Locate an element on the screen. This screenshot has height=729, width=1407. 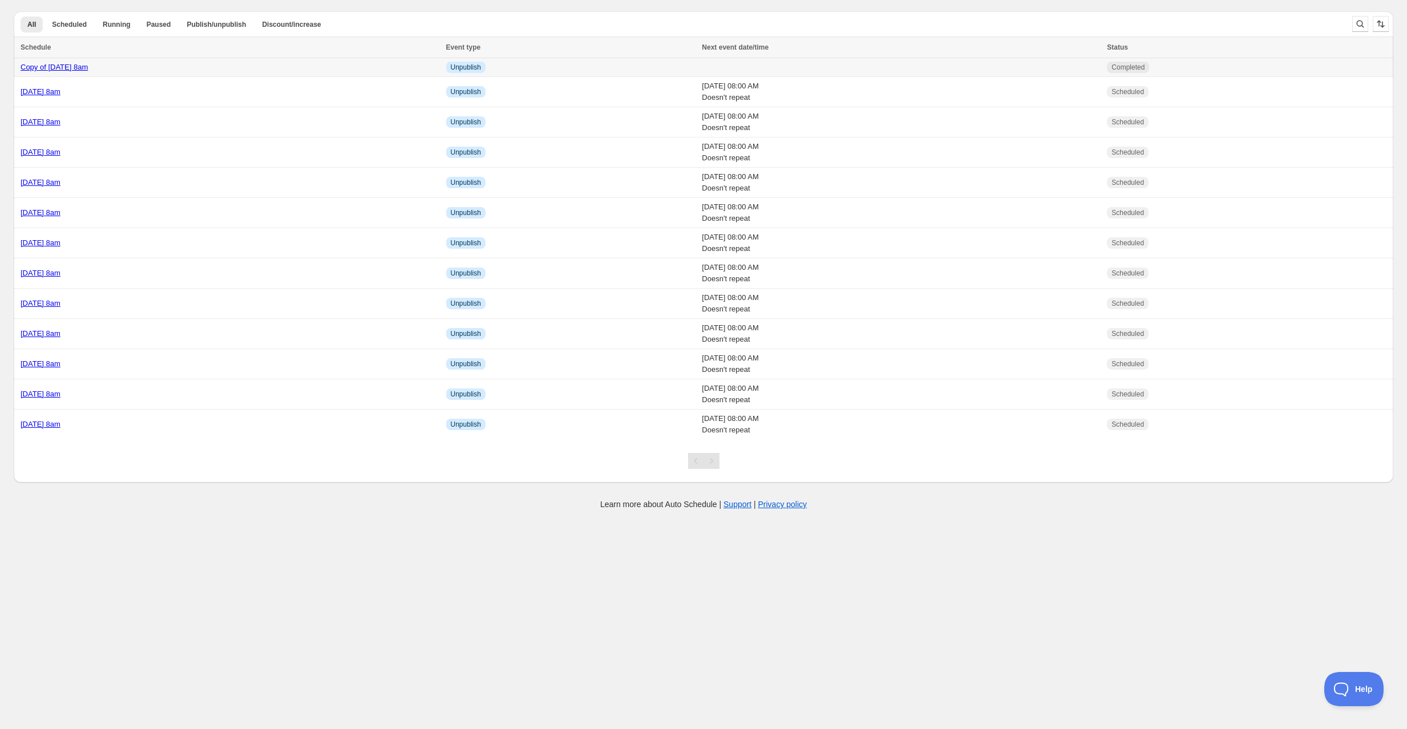
button: Sort the results is located at coordinates (1381, 24).